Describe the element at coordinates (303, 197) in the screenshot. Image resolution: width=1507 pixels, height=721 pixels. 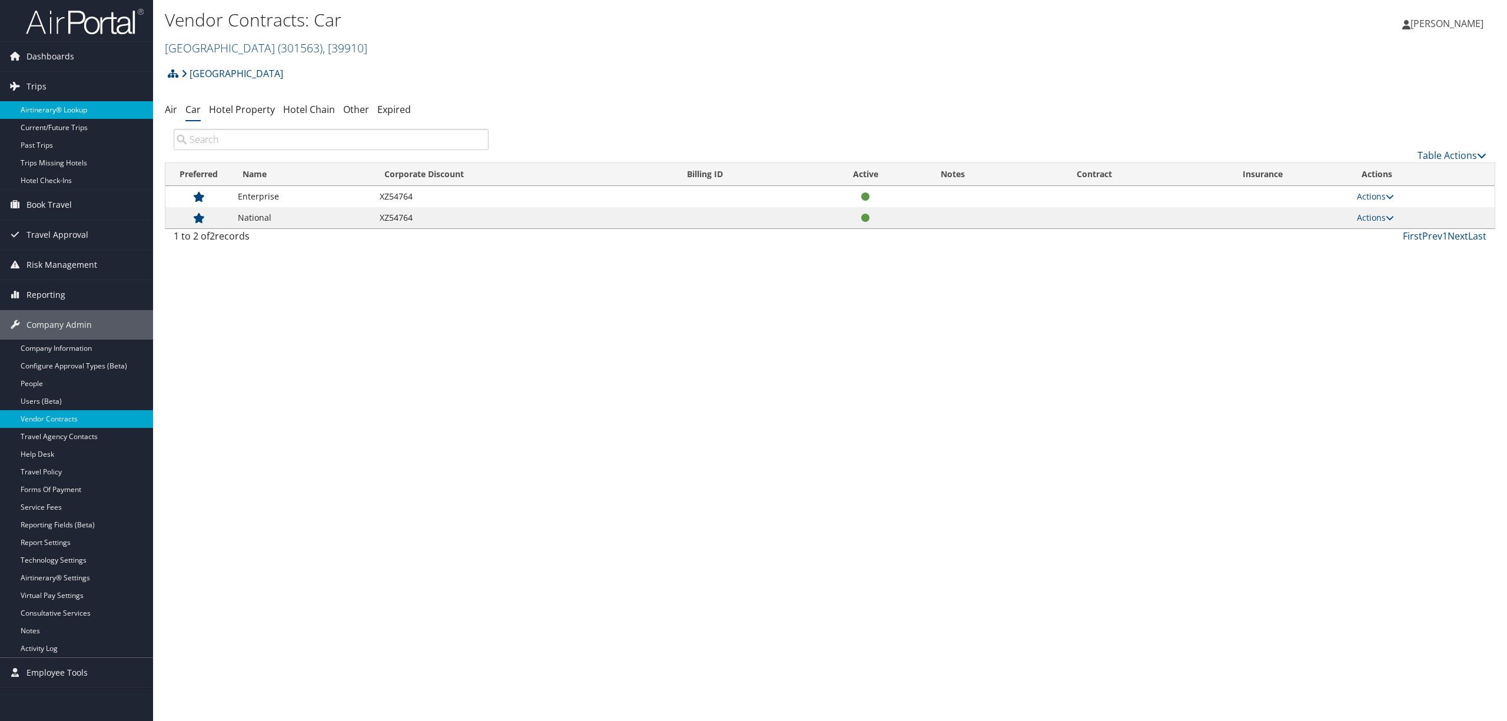
I see `td: Enterprise` at that location.